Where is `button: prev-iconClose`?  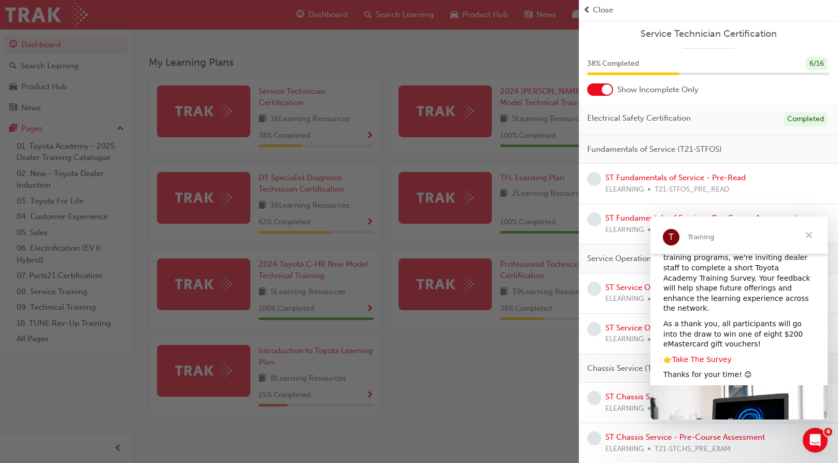 button: prev-iconClose is located at coordinates (708, 10).